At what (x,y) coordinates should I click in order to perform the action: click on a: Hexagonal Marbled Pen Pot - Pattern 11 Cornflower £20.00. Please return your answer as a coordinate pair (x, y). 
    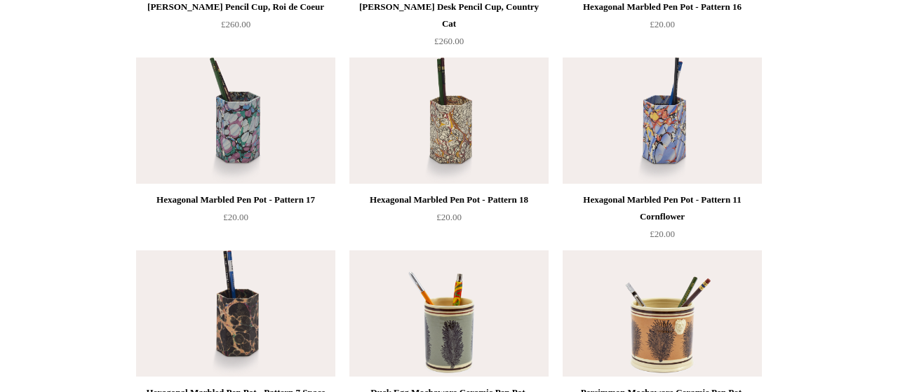
    Looking at the image, I should click on (662, 220).